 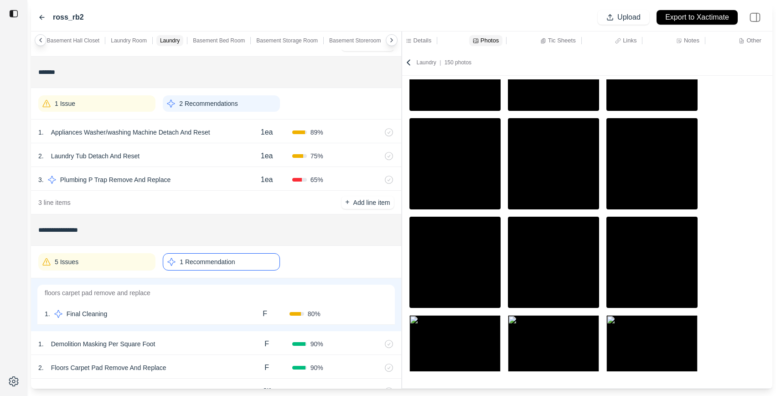 What do you see at coordinates (14, 14) in the screenshot?
I see `img: toggle sidebar` at bounding box center [14, 14].